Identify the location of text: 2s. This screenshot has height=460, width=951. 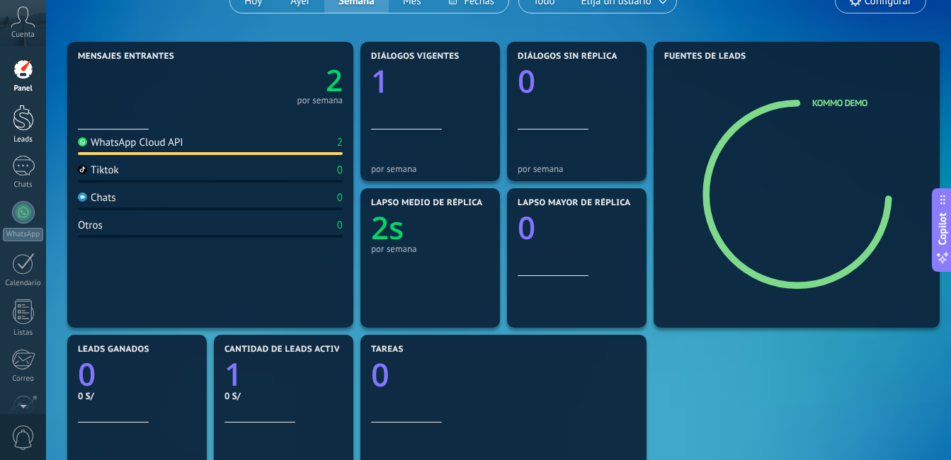
(387, 227).